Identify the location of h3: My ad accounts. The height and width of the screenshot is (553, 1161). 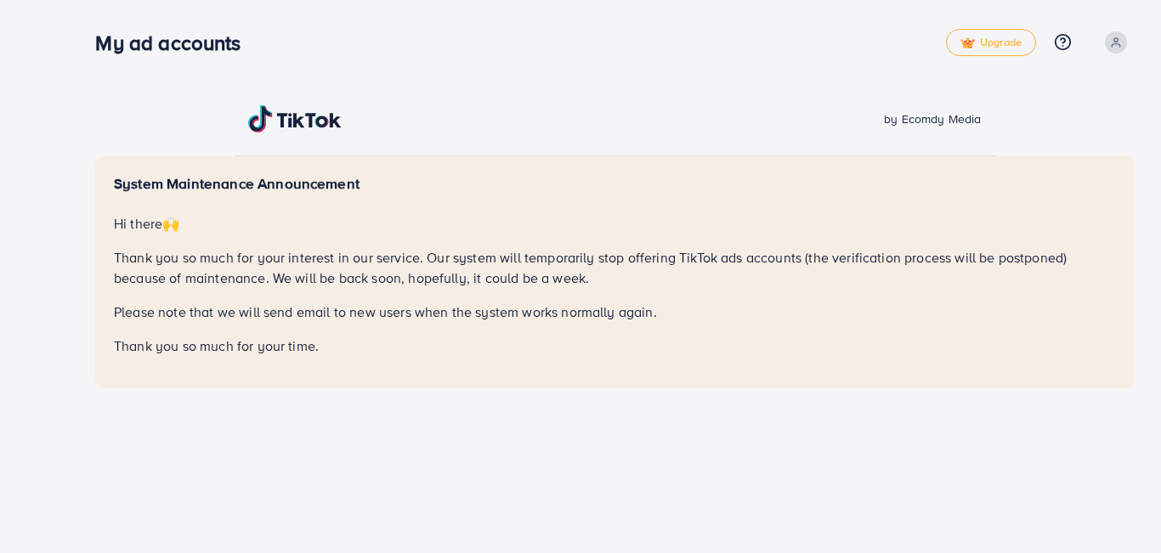
(174, 42).